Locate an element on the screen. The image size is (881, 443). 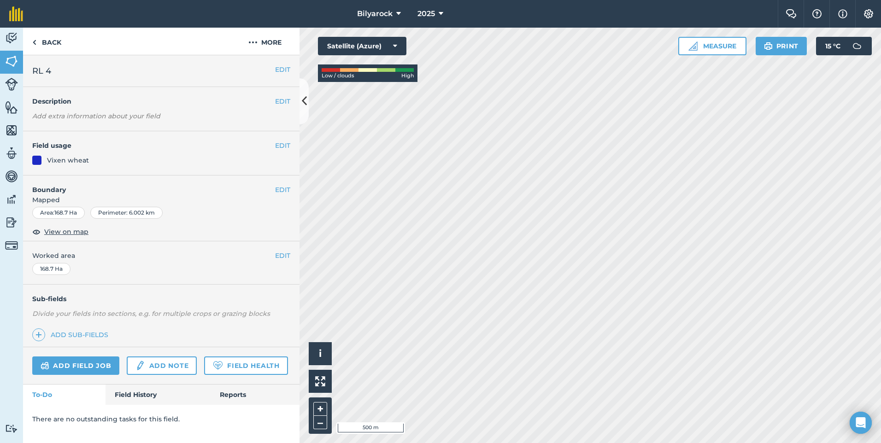
span: View on map is located at coordinates (66, 232).